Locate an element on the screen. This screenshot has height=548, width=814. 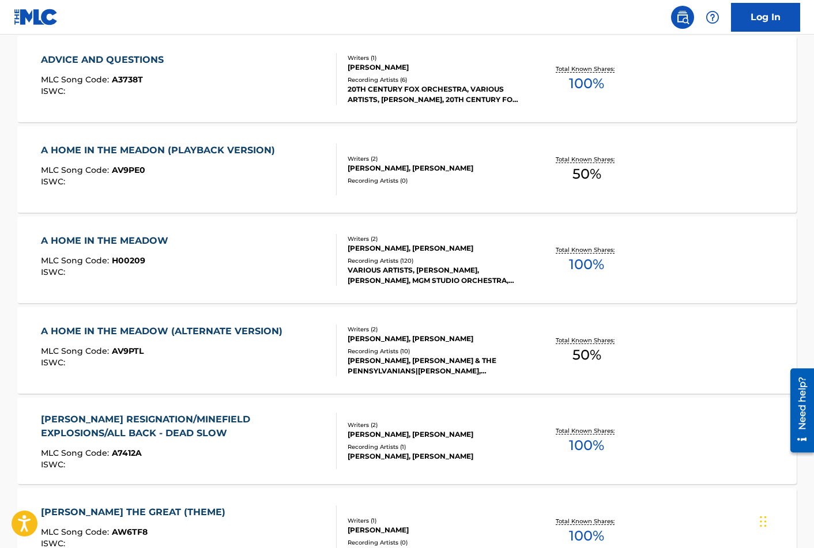
span: AW6TF8 is located at coordinates (130, 532).